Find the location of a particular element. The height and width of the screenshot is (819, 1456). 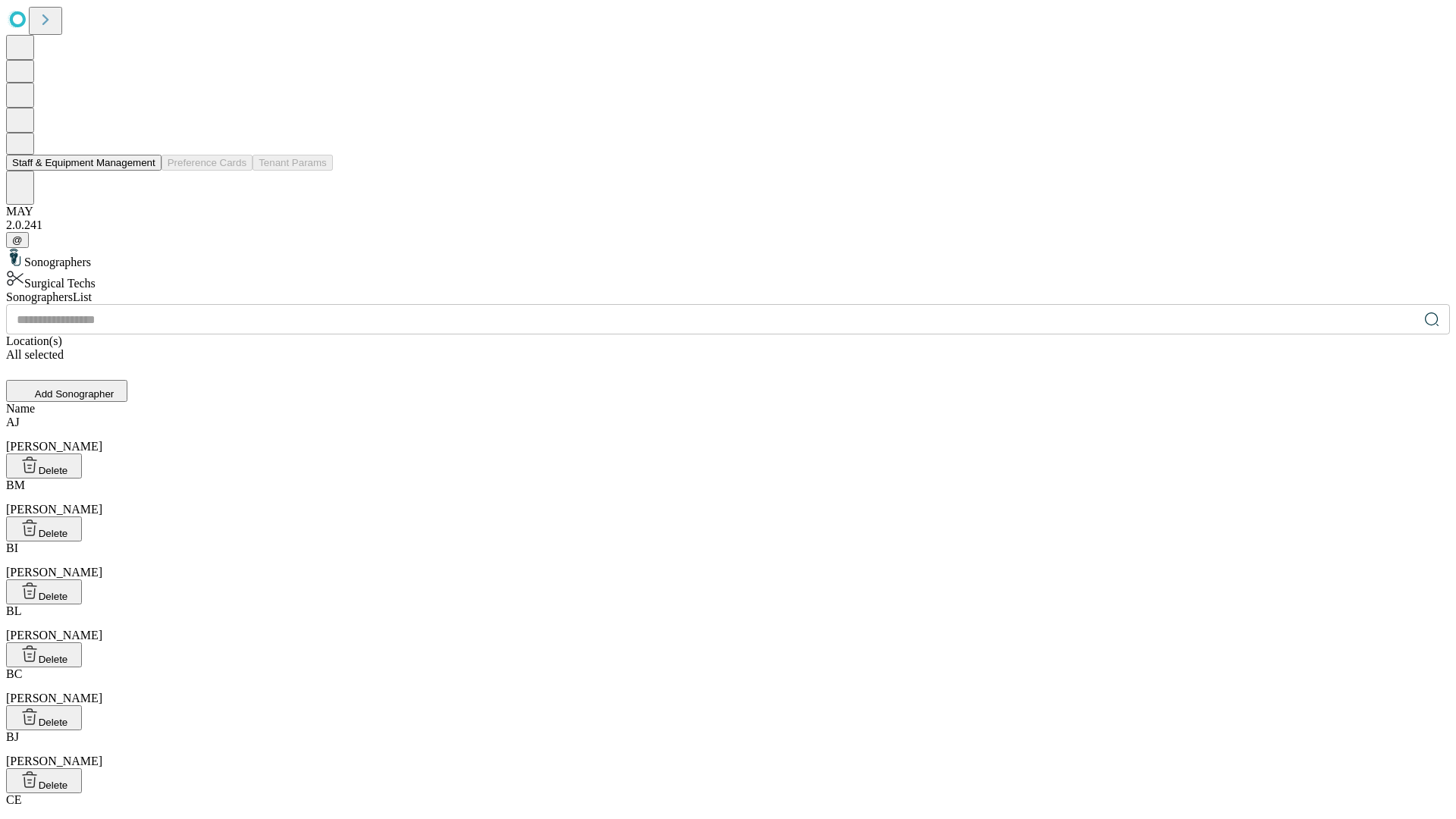

button: Tenant Params is located at coordinates (293, 162).